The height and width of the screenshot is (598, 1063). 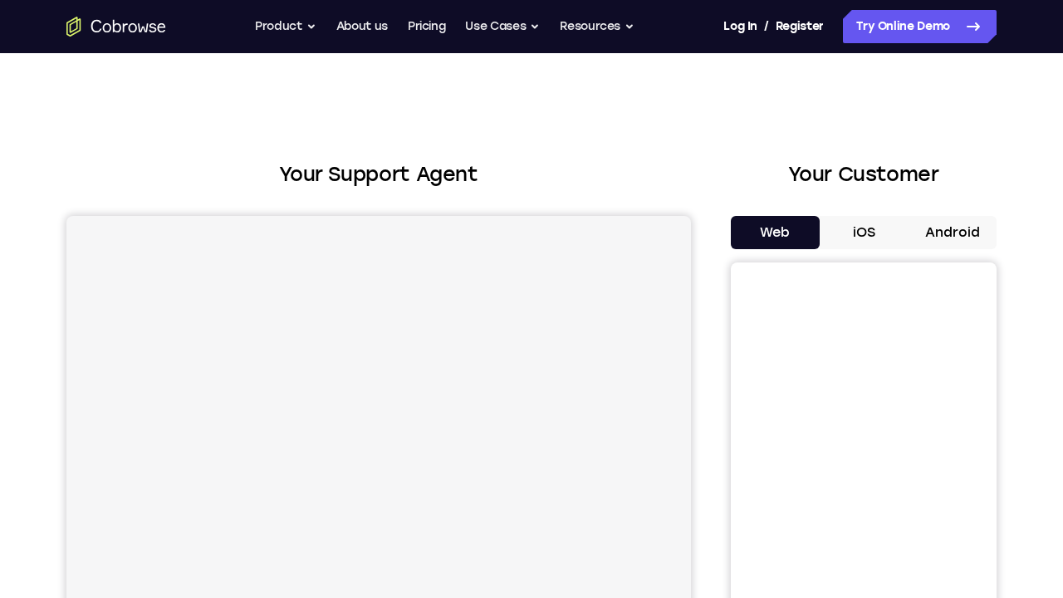 What do you see at coordinates (286, 27) in the screenshot?
I see `button: Product` at bounding box center [286, 27].